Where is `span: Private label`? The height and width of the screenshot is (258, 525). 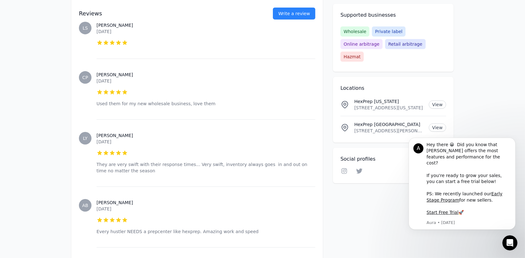 span: Private label is located at coordinates (389, 31).